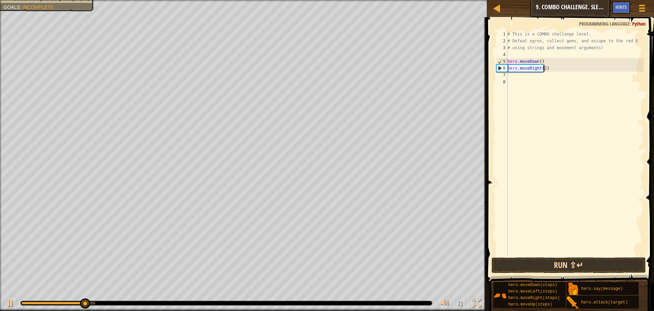 The height and width of the screenshot is (311, 654). I want to click on div: 2, so click(502, 41).